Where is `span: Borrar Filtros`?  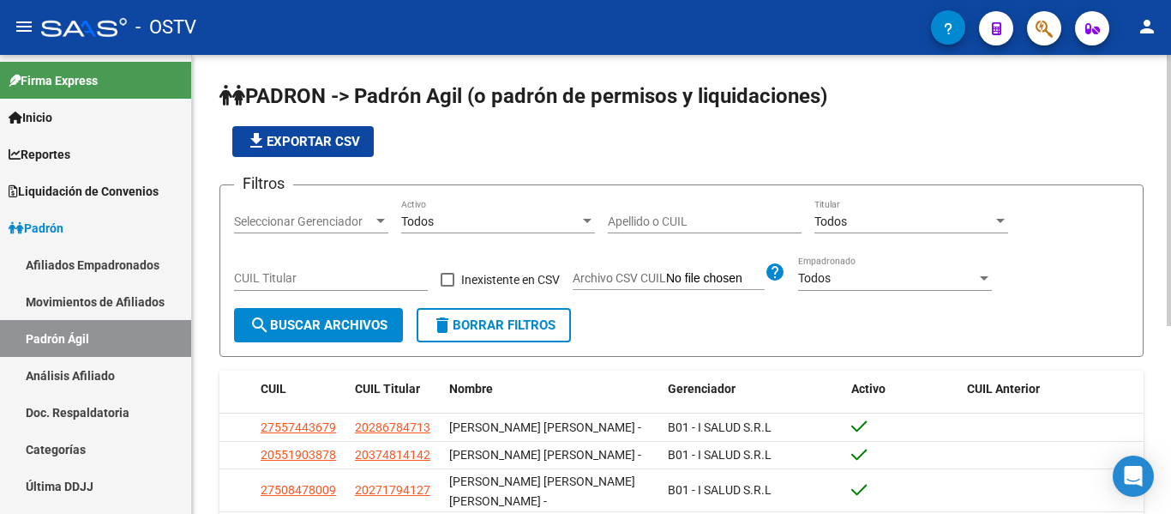 span: Borrar Filtros is located at coordinates (494, 325).